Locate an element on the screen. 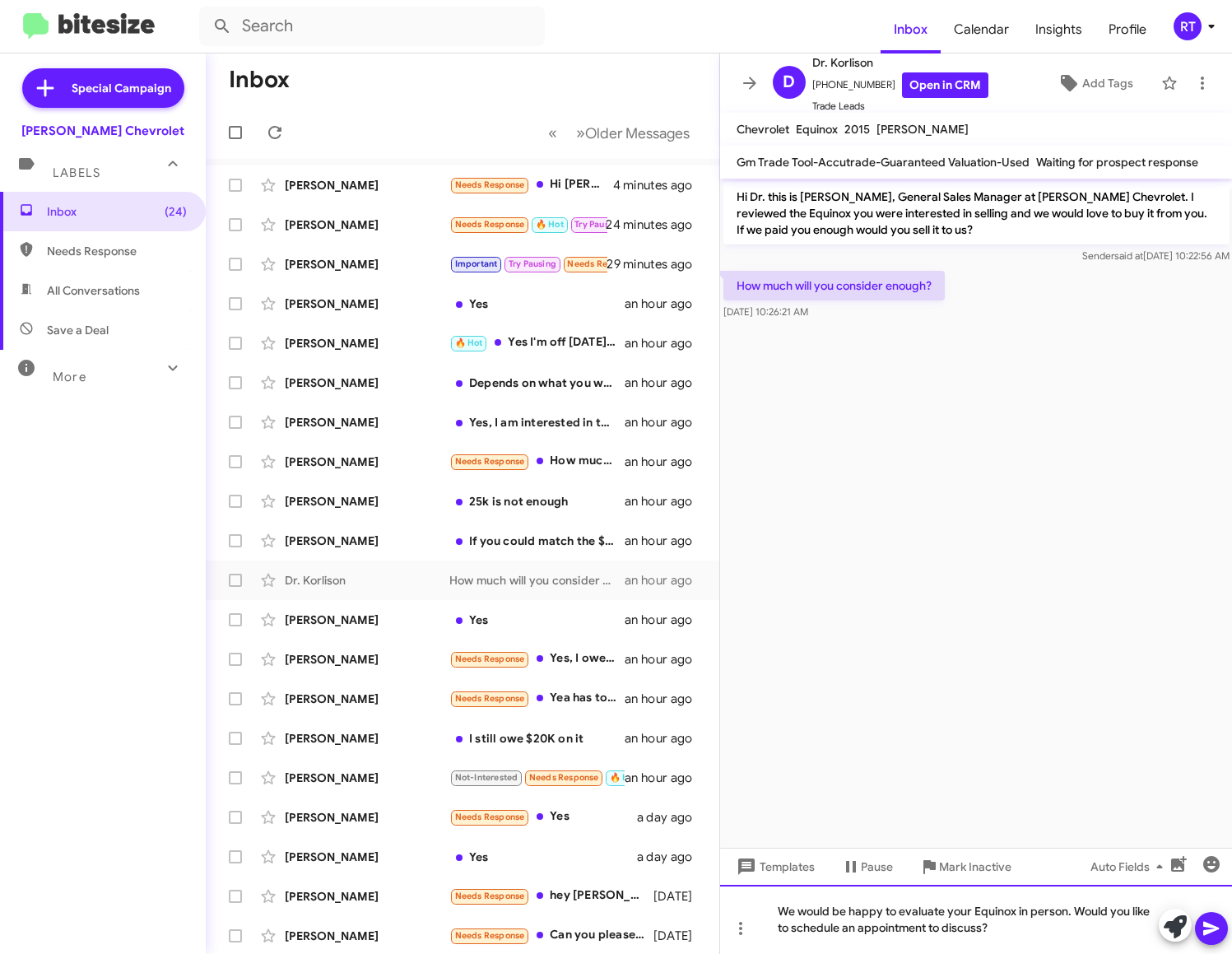 The image size is (1232, 954). span: Older Messages is located at coordinates (637, 133).